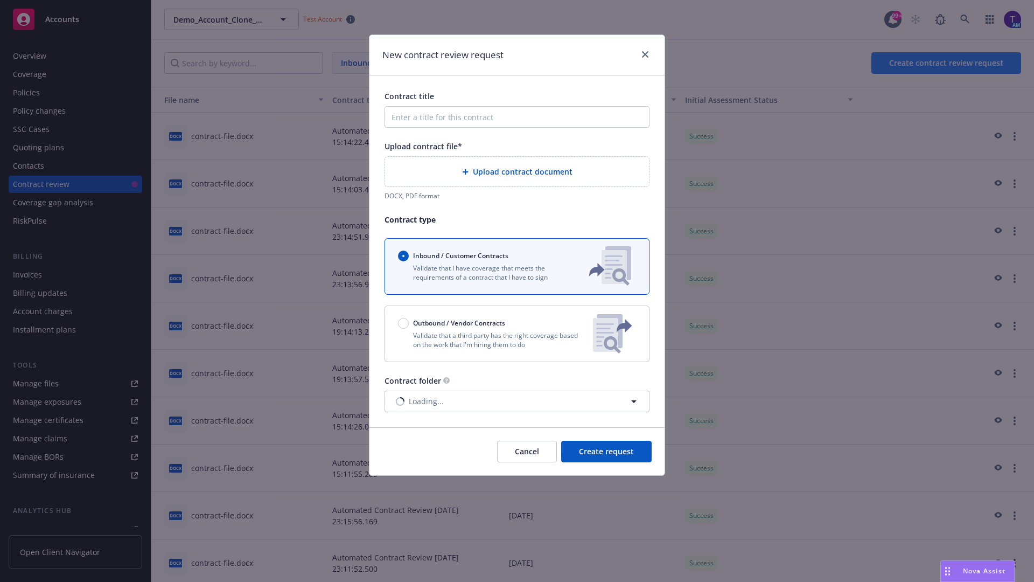 Image resolution: width=1034 pixels, height=582 pixels. I want to click on div: Upload contract document, so click(517, 171).